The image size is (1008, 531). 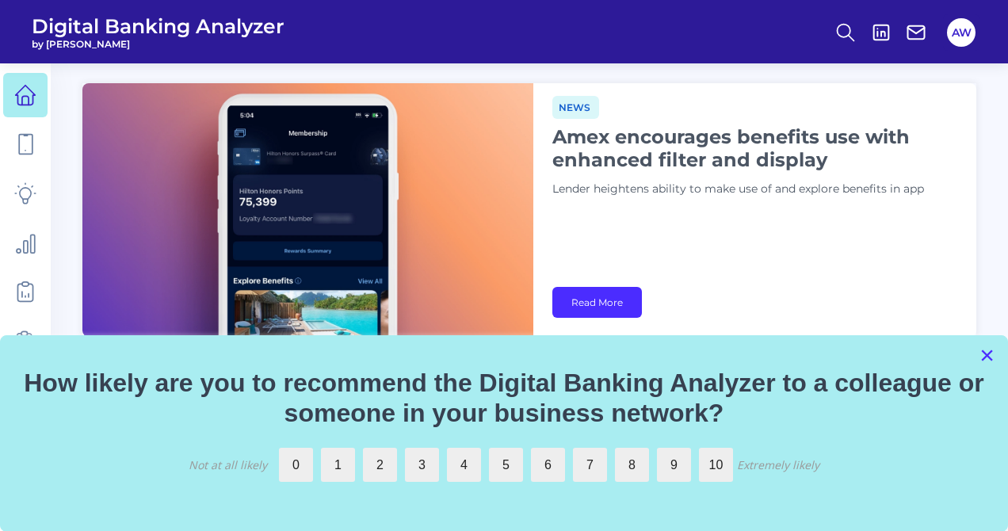 What do you see at coordinates (575, 107) in the screenshot?
I see `span: News` at bounding box center [575, 107].